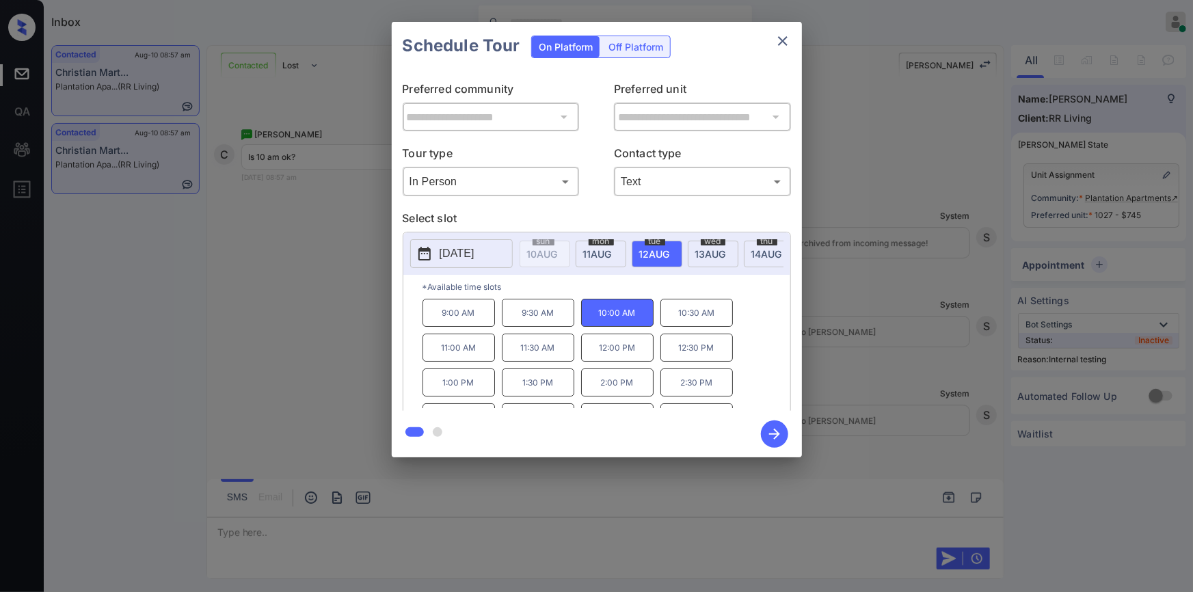  I want to click on span: mon, so click(601, 241).